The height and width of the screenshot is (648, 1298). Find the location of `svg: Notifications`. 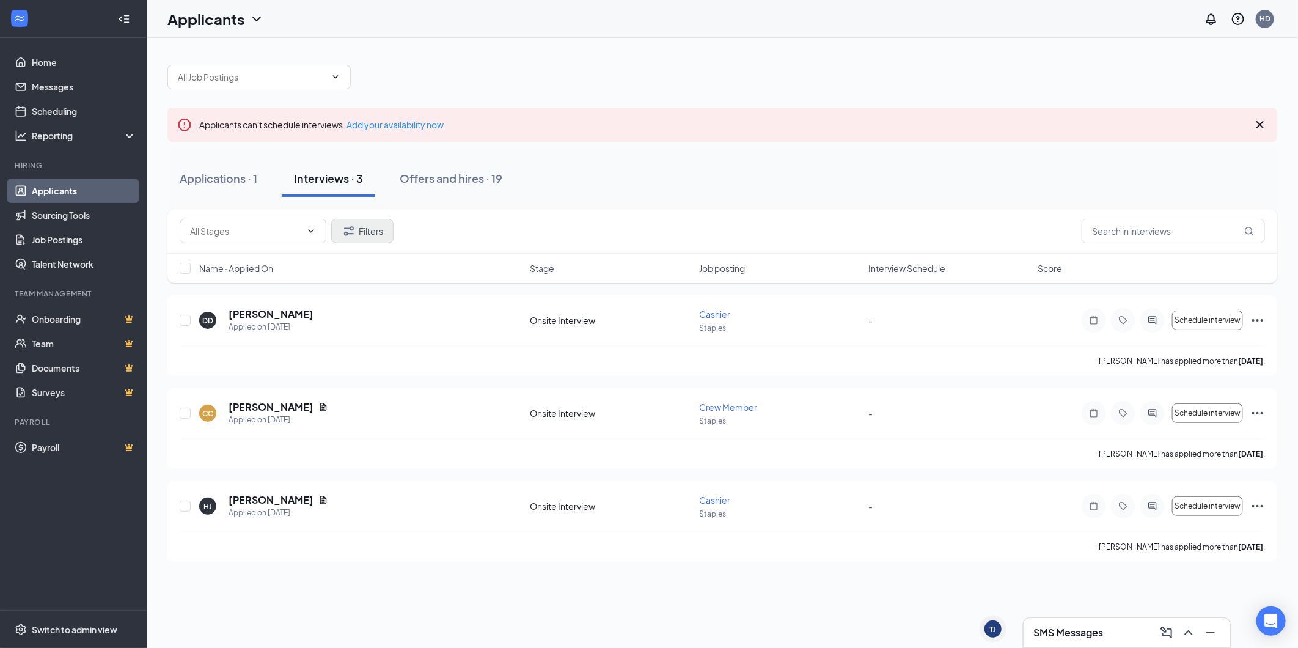

svg: Notifications is located at coordinates (1212, 19).